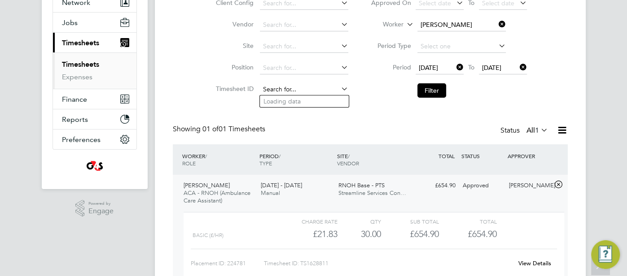  Describe the element at coordinates (95, 43) in the screenshot. I see `button: Timesheets` at that location.